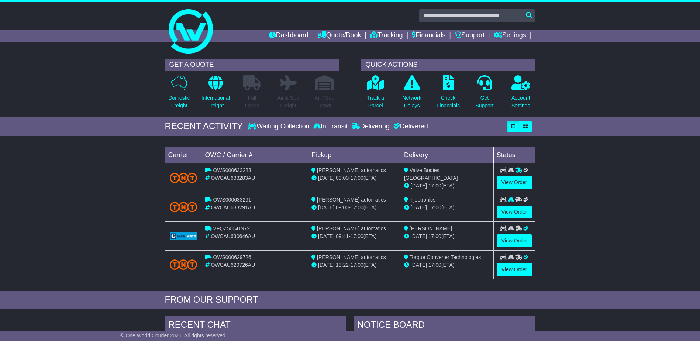  Describe the element at coordinates (411, 94) in the screenshot. I see `a: NetworkDelays` at that location.